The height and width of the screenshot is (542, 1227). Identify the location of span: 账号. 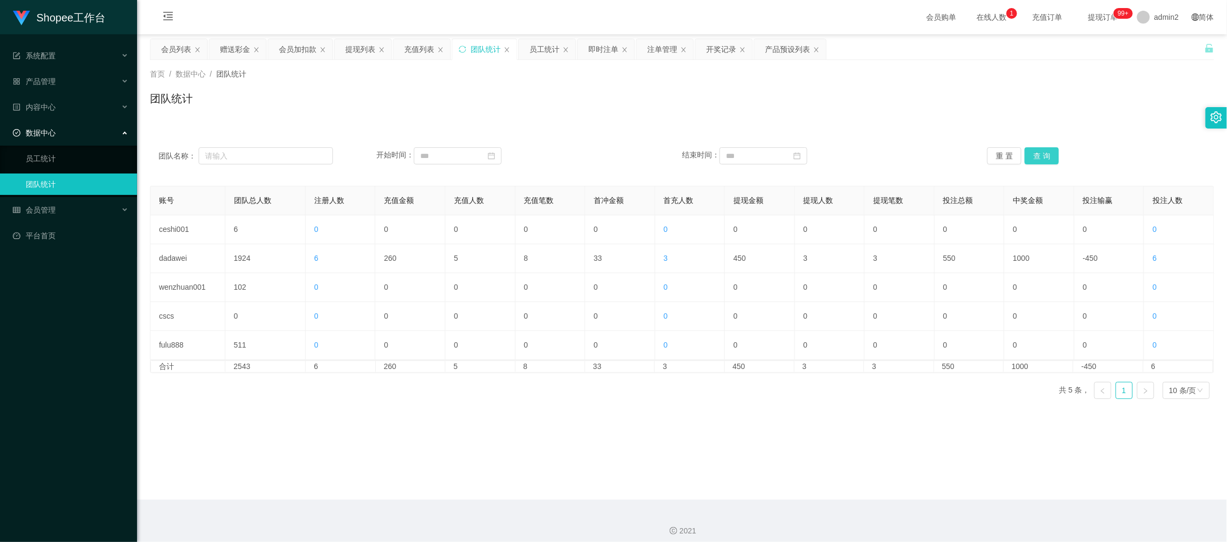
(166, 200).